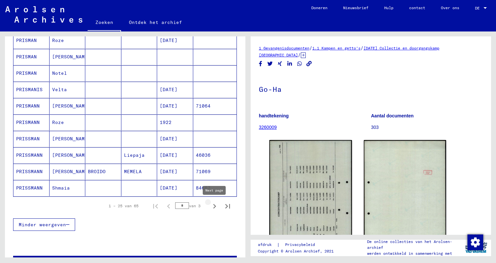 The image size is (496, 263). Describe the element at coordinates (42, 225) in the screenshot. I see `font: Minder weergeven` at that location.